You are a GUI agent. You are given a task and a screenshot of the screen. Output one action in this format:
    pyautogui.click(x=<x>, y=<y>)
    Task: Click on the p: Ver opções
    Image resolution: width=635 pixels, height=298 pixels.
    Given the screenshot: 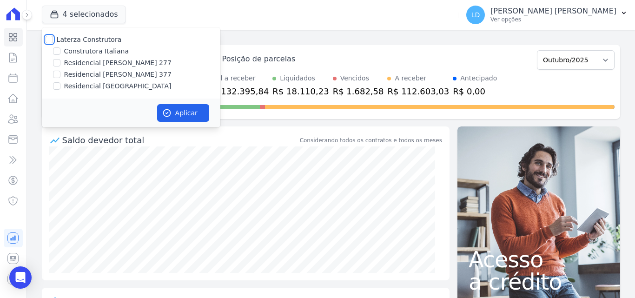 What is the action you would take?
    pyautogui.click(x=554, y=20)
    